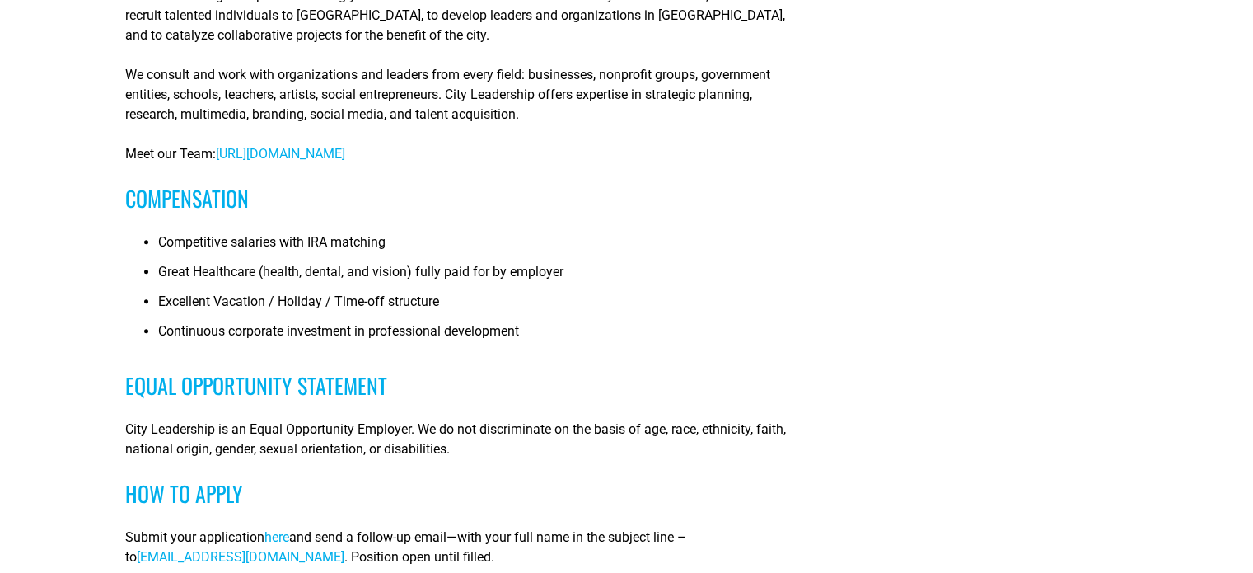 Image resolution: width=1253 pixels, height=573 pixels. I want to click on span: How to Apply, so click(184, 493).